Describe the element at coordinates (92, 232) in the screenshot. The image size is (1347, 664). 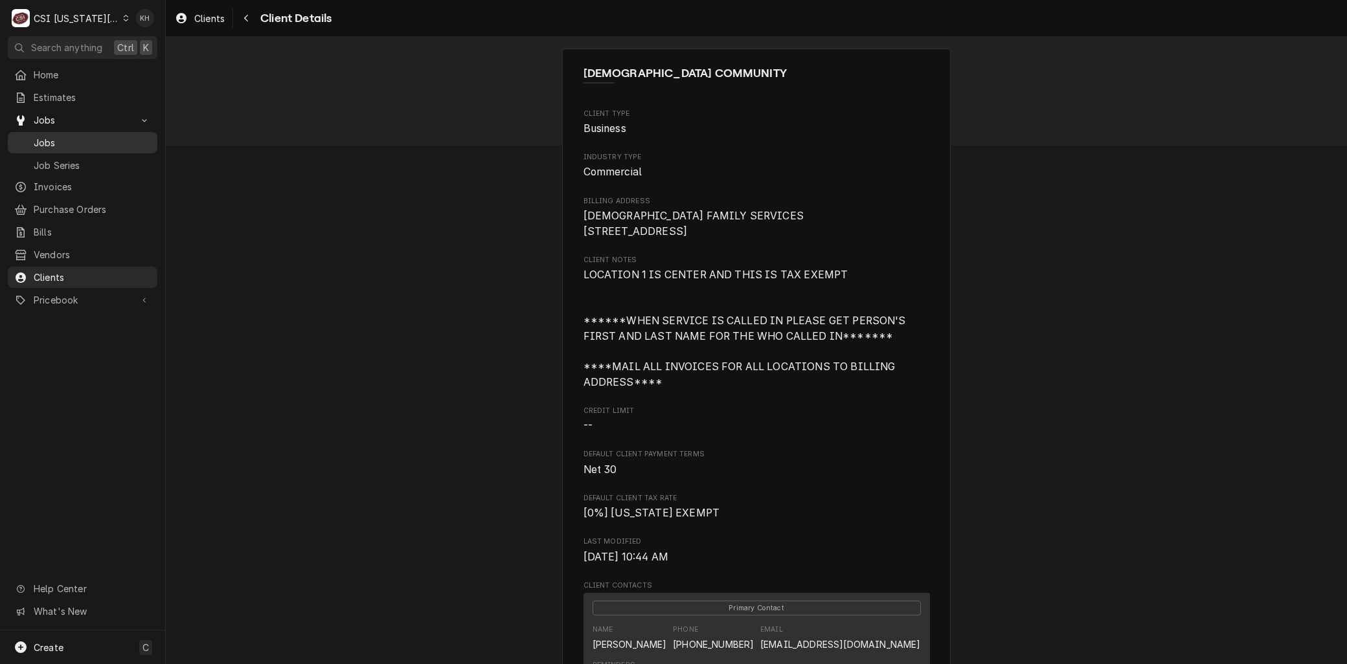
I see `span: Bills` at that location.